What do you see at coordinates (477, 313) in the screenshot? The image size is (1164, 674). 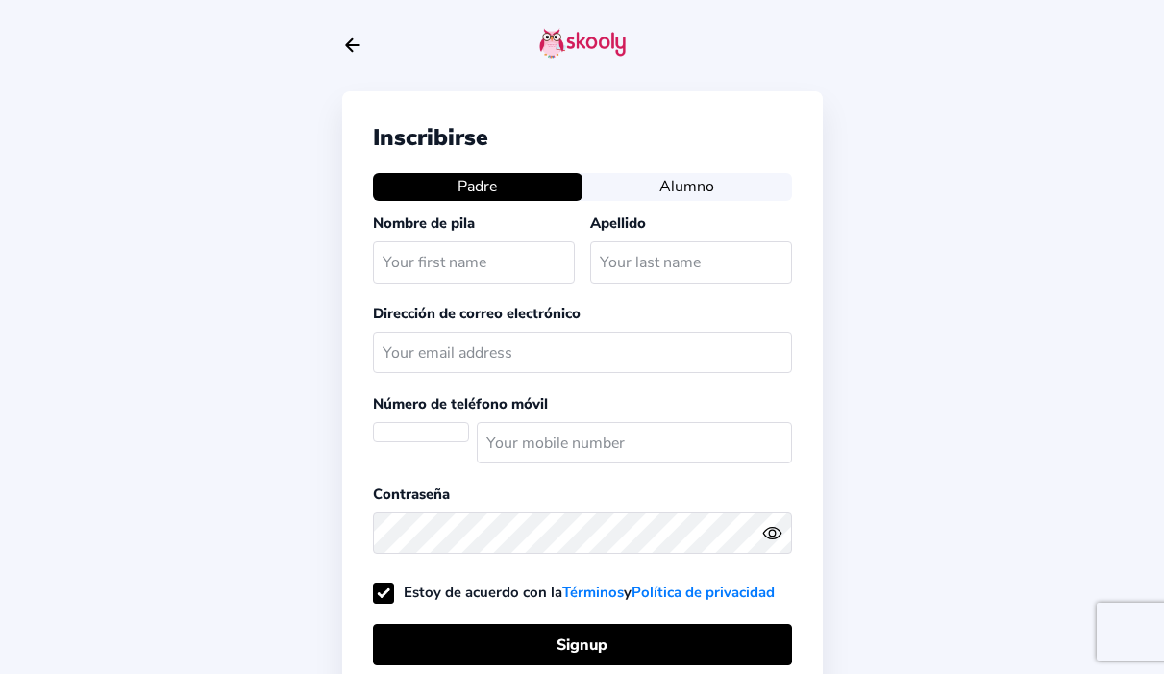 I see `label: Dirección de correo electrónico` at bounding box center [477, 313].